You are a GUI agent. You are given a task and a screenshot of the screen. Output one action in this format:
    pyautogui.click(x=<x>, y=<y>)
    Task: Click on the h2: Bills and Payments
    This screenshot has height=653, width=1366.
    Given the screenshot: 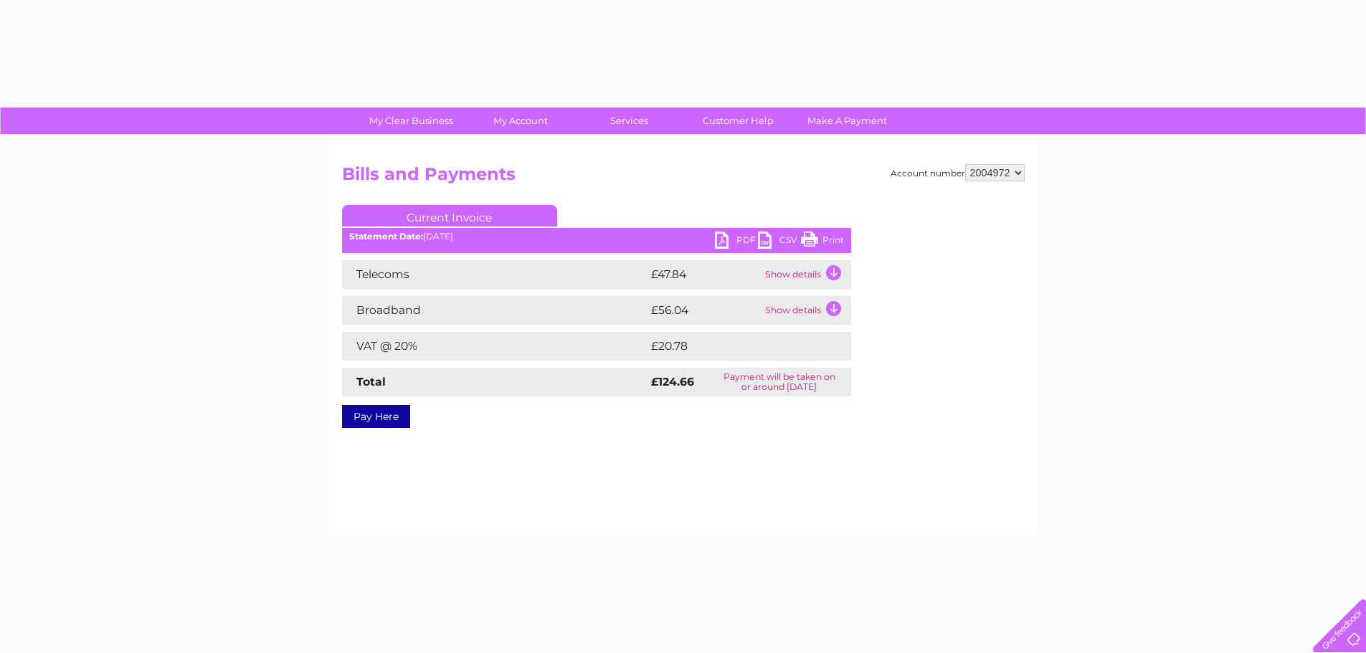 What is the action you would take?
    pyautogui.click(x=683, y=178)
    